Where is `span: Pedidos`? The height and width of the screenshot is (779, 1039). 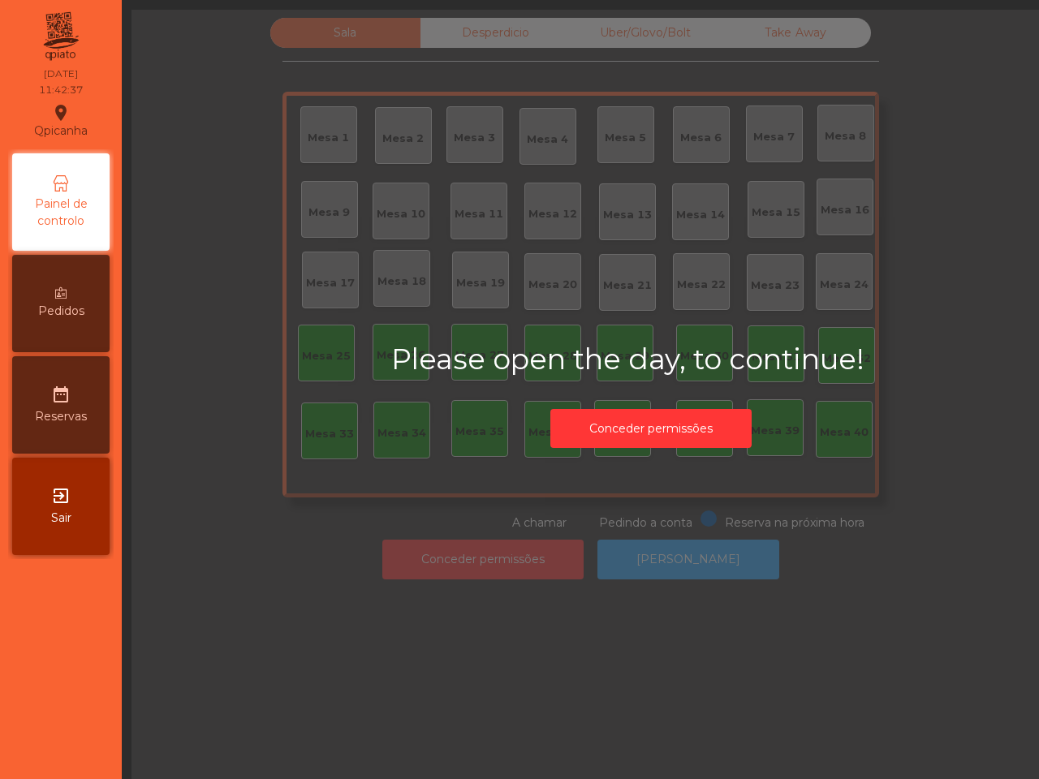 span: Pedidos is located at coordinates (61, 311).